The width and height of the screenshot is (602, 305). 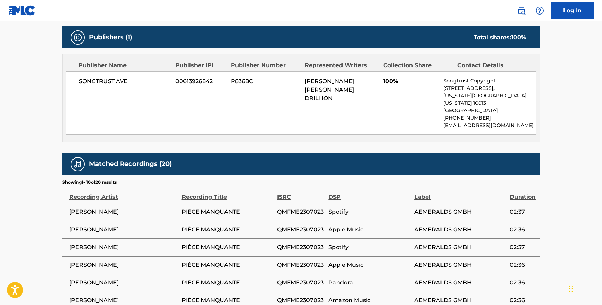 I want to click on a: Log In, so click(x=572, y=11).